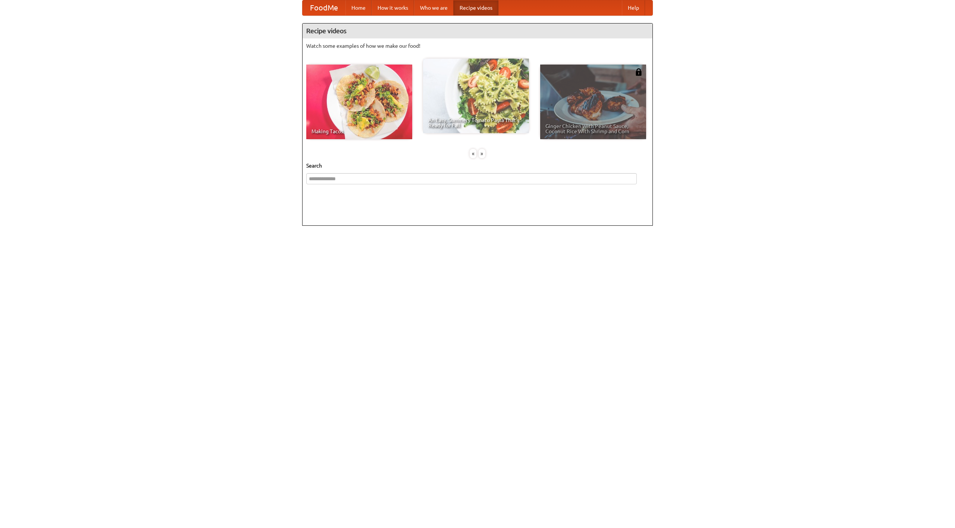  What do you see at coordinates (324, 8) in the screenshot?
I see `a: FoodMe` at bounding box center [324, 8].